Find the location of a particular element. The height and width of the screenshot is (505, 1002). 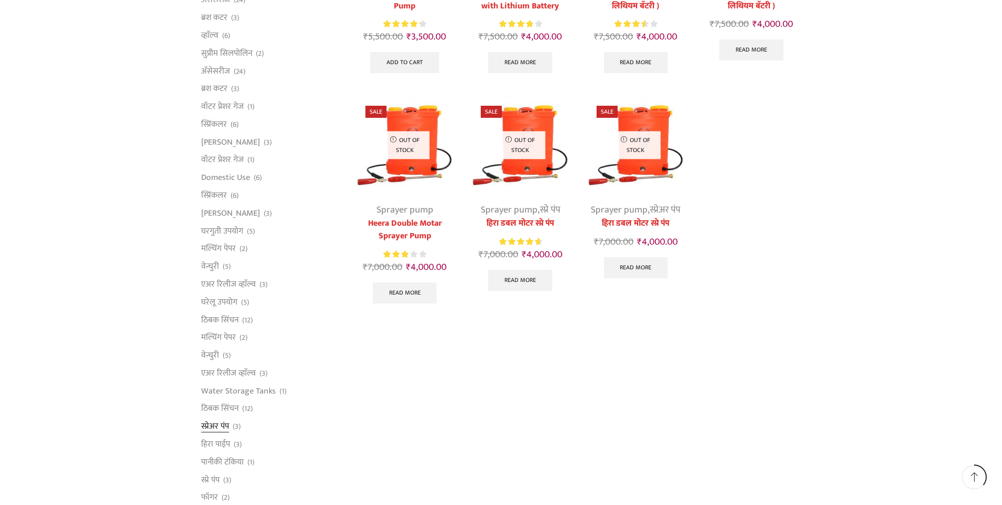

div: Rated 4.75 out of 5 is located at coordinates (520, 242).